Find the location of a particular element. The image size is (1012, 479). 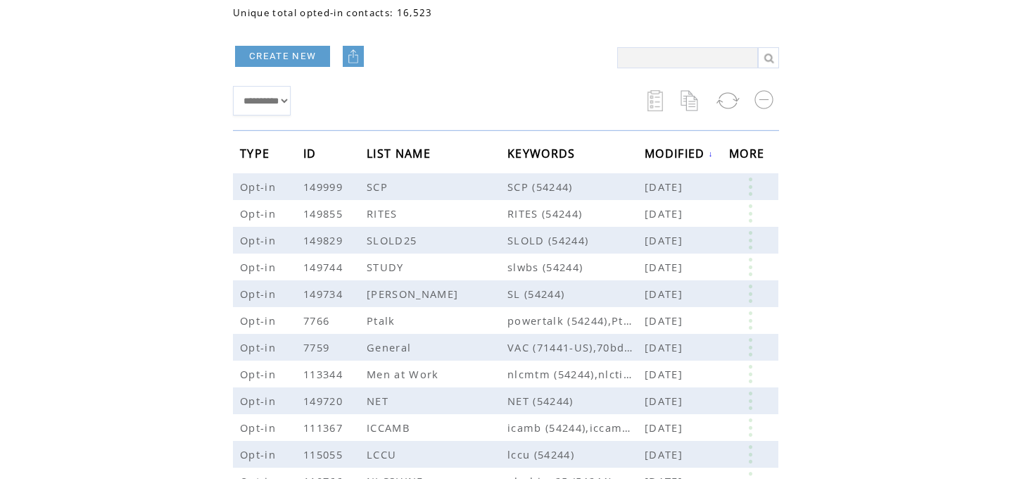

span: General is located at coordinates (391, 347).